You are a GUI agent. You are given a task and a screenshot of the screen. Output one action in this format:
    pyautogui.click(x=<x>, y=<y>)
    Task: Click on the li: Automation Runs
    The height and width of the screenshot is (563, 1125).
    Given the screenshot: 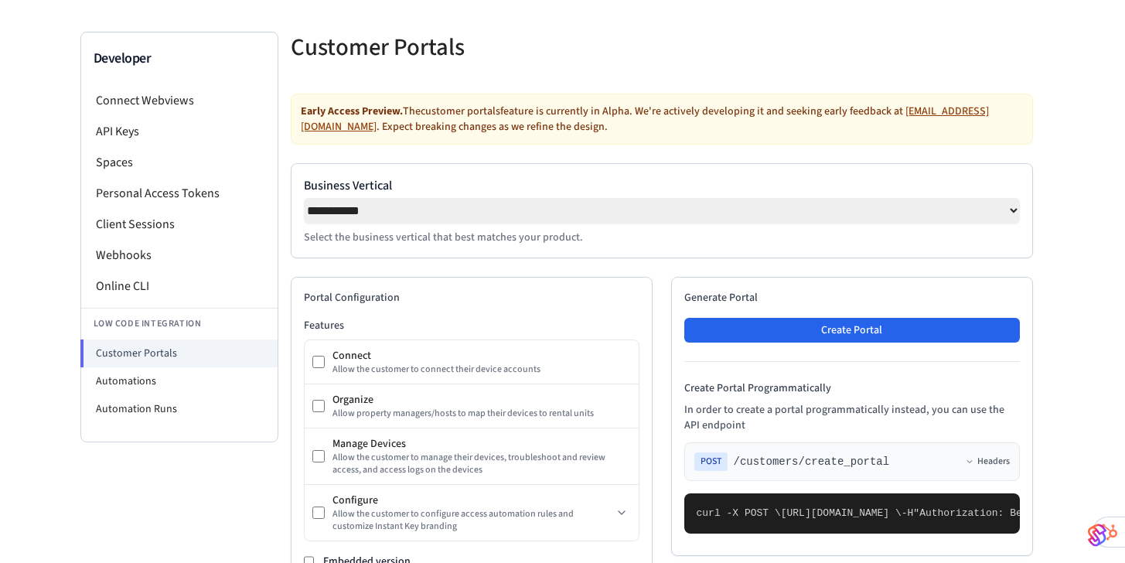 What is the action you would take?
    pyautogui.click(x=179, y=409)
    